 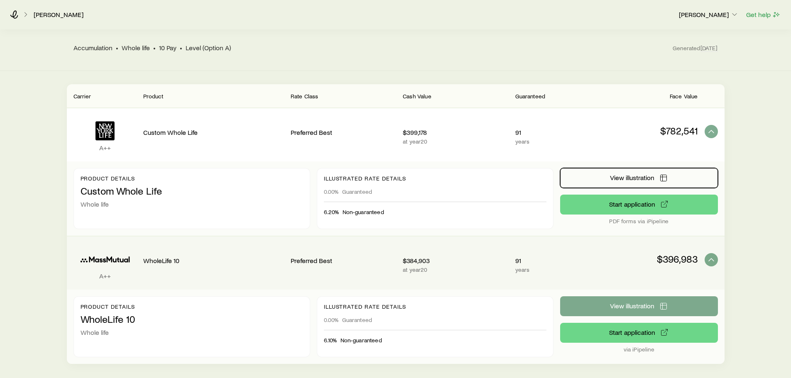 I want to click on span: 10 Pay, so click(x=168, y=48).